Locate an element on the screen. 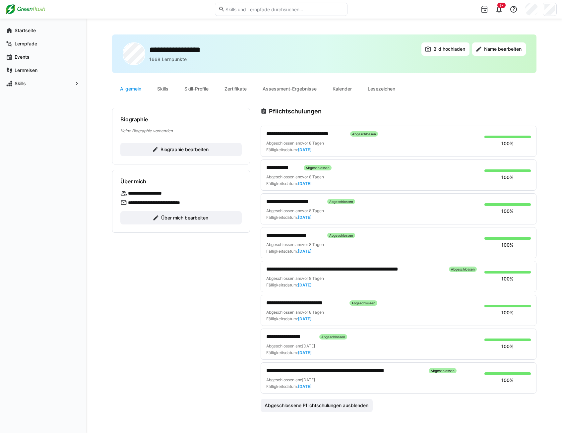  div: Assessment-Ergebnisse is located at coordinates (290, 89).